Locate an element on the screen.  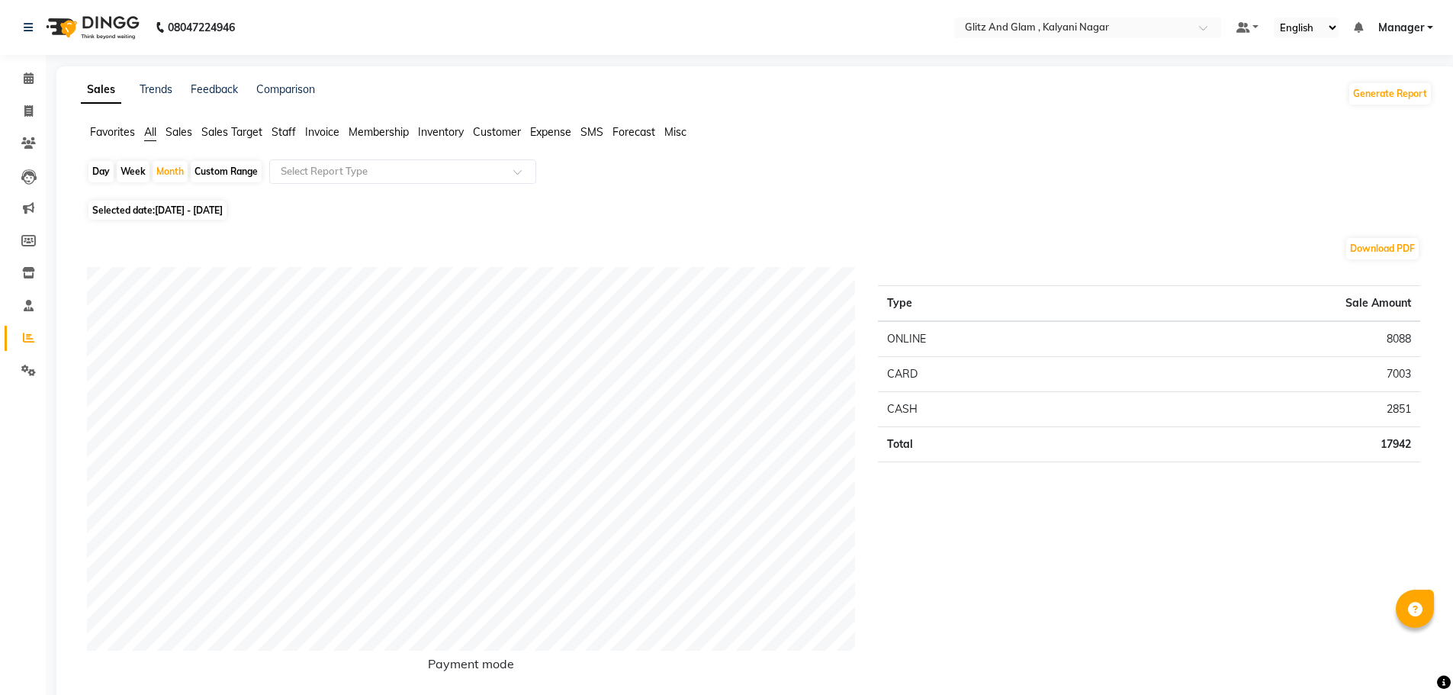
td: 17942 is located at coordinates (1258, 445).